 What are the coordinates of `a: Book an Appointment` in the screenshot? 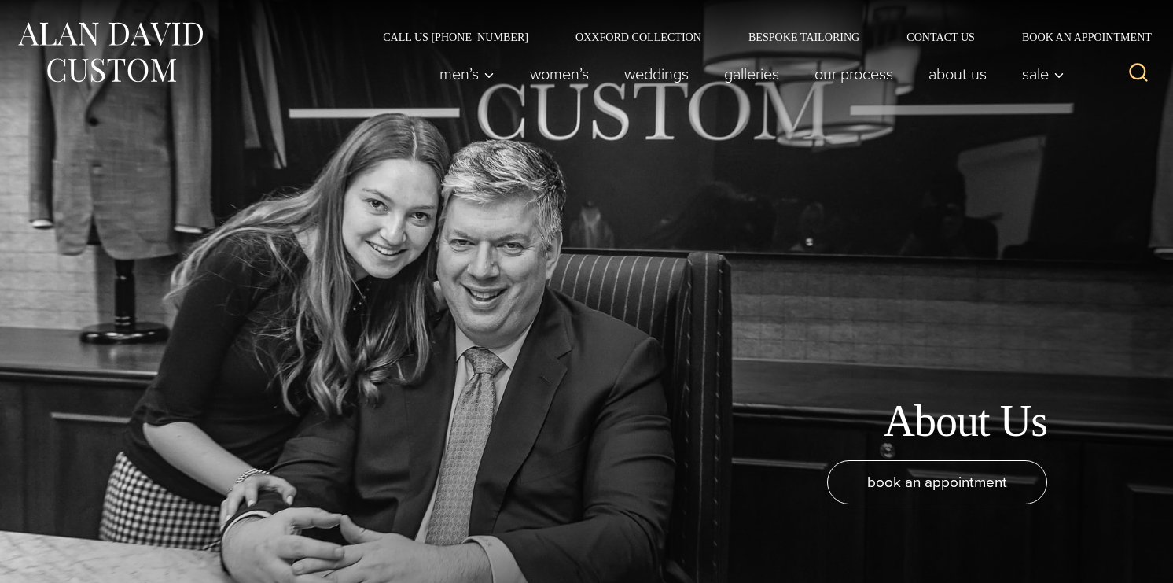 It's located at (1078, 37).